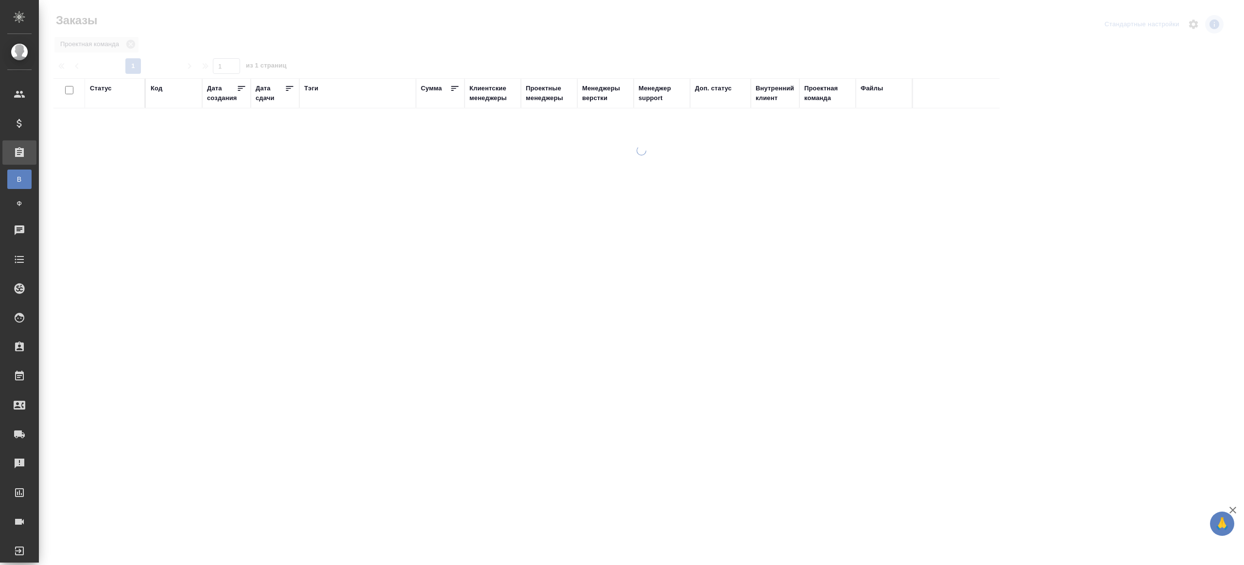 The height and width of the screenshot is (565, 1244). Describe the element at coordinates (775, 93) in the screenshot. I see `div: Внутренний клиент` at that location.